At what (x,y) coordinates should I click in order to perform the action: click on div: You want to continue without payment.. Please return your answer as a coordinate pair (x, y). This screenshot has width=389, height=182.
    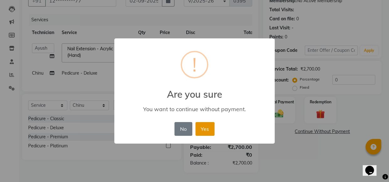
    Looking at the image, I should click on (194, 109).